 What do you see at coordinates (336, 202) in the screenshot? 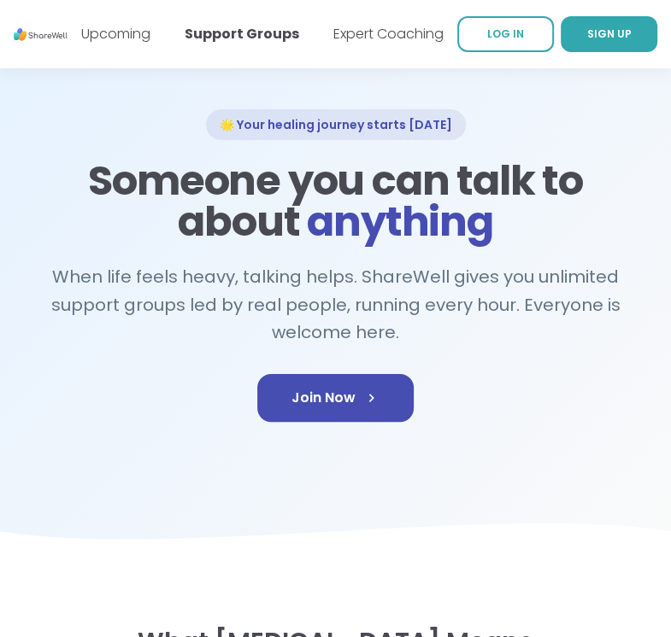
I see `h1: Someone you can talk to about` at bounding box center [336, 202].